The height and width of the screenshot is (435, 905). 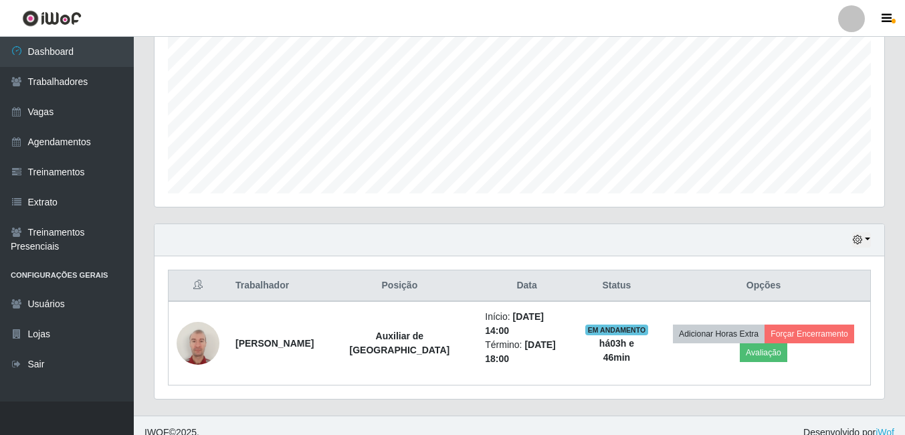 I want to click on th: Status, so click(x=616, y=286).